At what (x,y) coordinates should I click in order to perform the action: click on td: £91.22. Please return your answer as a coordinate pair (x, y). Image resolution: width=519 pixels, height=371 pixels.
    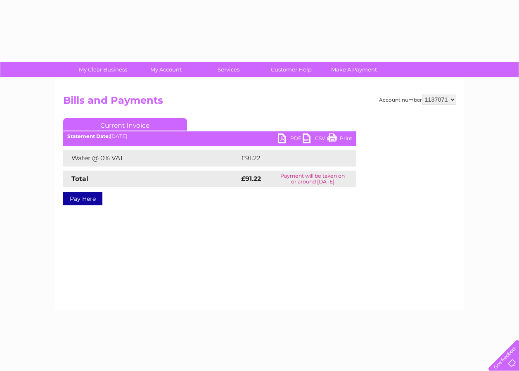
    Looking at the image, I should click on (289, 158).